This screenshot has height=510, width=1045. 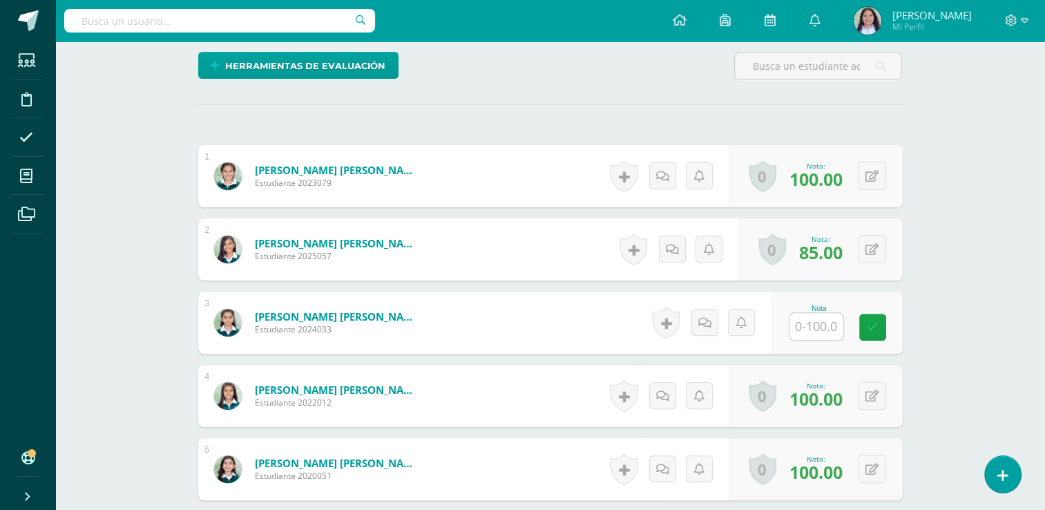 What do you see at coordinates (228, 176) in the screenshot?
I see `img: bbfa1027bf5cc93319348d9b50f003cd.png` at bounding box center [228, 176].